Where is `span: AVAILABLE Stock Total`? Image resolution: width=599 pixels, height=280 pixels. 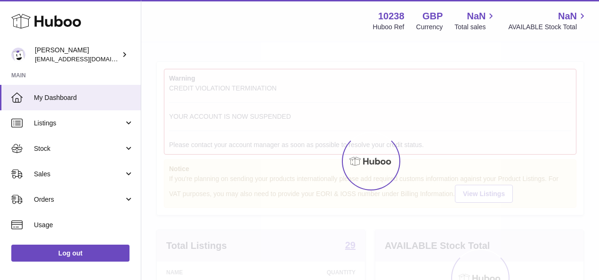
span: AVAILABLE Stock Total is located at coordinates (547, 27).